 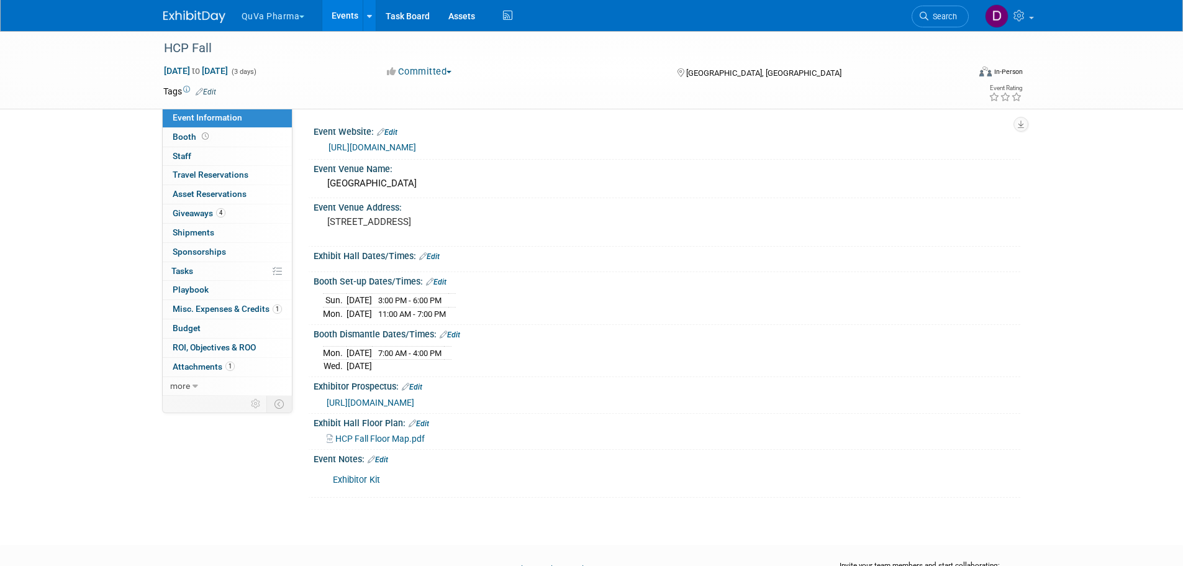 What do you see at coordinates (410, 353) in the screenshot?
I see `span: 7:00 AM - 4:00 PM` at bounding box center [410, 353].